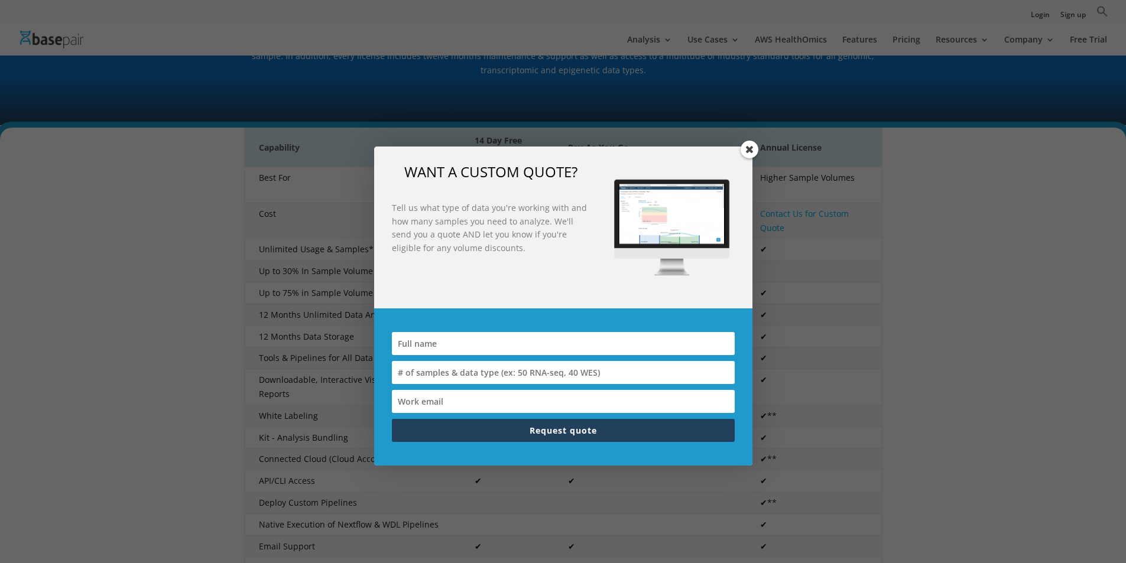 The image size is (1126, 563). What do you see at coordinates (563, 372) in the screenshot?
I see `input: # of samples & data type (ex: 50 RNA-seq, 40 WES)` at bounding box center [563, 372].